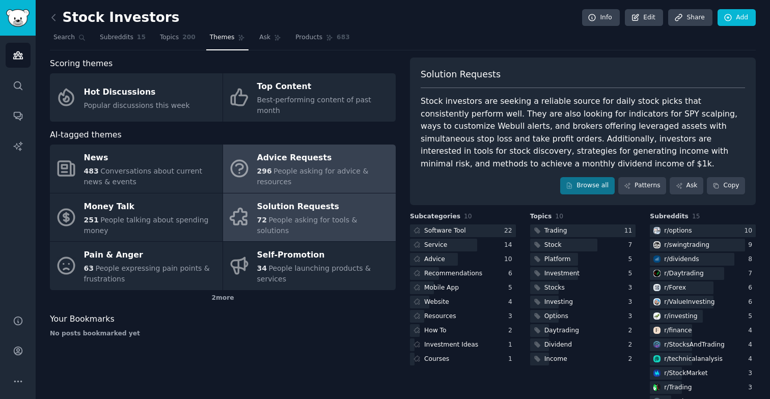 The width and height of the screenshot is (770, 399). What do you see at coordinates (703, 373) in the screenshot?
I see `a: StockMarketr/StockMarket3` at bounding box center [703, 373].